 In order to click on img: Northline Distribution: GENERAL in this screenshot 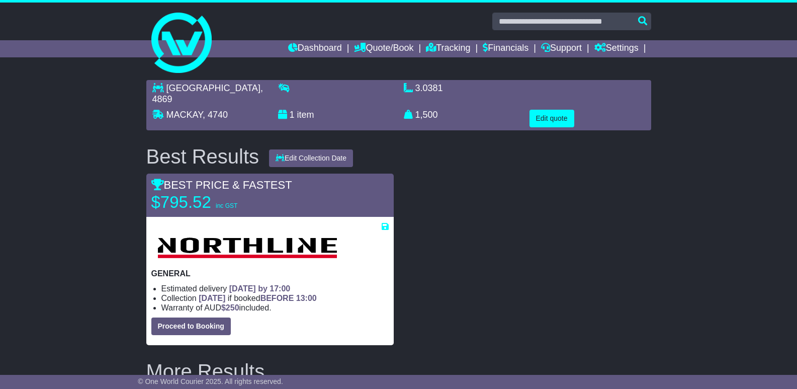, I will do `click(247, 247)`.